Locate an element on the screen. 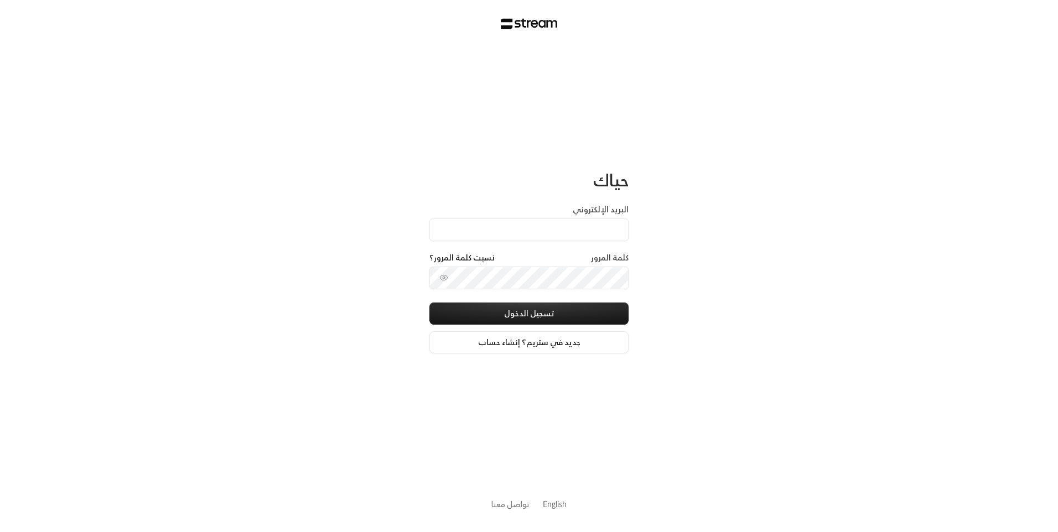 Image resolution: width=1058 pixels, height=532 pixels. span: حياك is located at coordinates (611, 180).